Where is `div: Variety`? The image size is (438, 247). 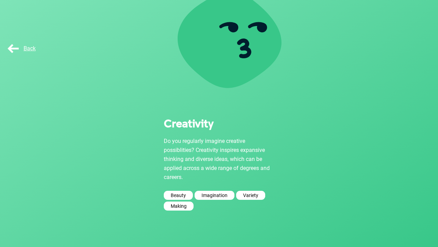 div: Variety is located at coordinates (251, 195).